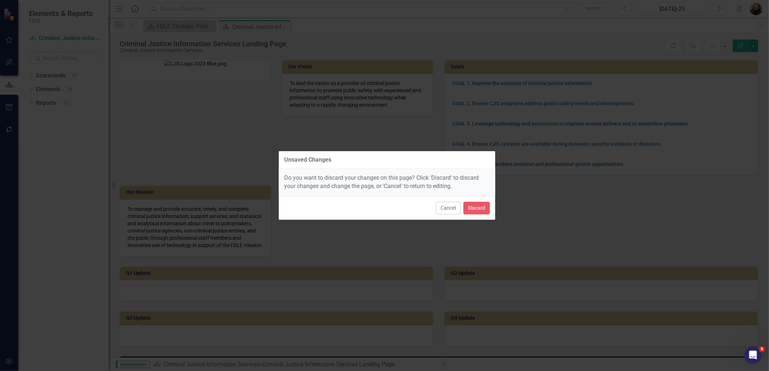  Describe the element at coordinates (448, 208) in the screenshot. I see `button: Cancel` at that location.